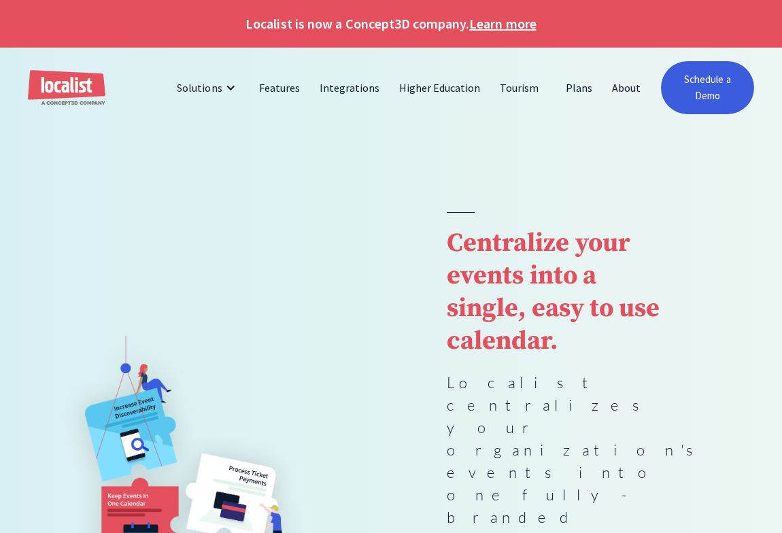  What do you see at coordinates (502, 24) in the screenshot?
I see `a: Learn more` at bounding box center [502, 24].